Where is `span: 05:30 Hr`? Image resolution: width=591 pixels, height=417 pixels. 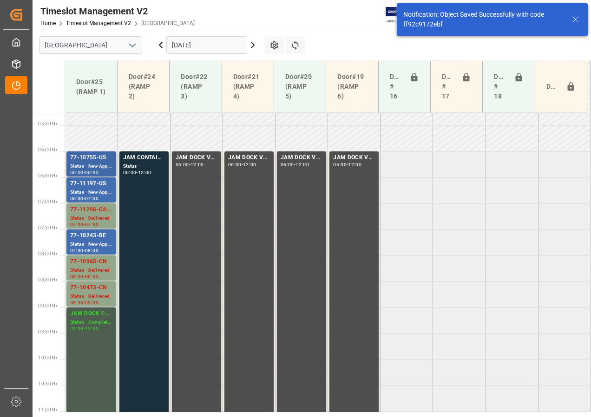 span: 05:30 Hr is located at coordinates (47, 124).